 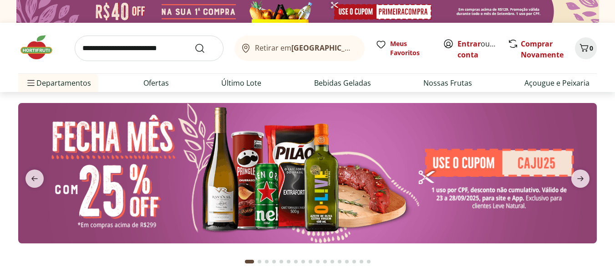 What do you see at coordinates (340, 261) in the screenshot?
I see `button: Go to page 13 from fs-carousel` at bounding box center [340, 261].